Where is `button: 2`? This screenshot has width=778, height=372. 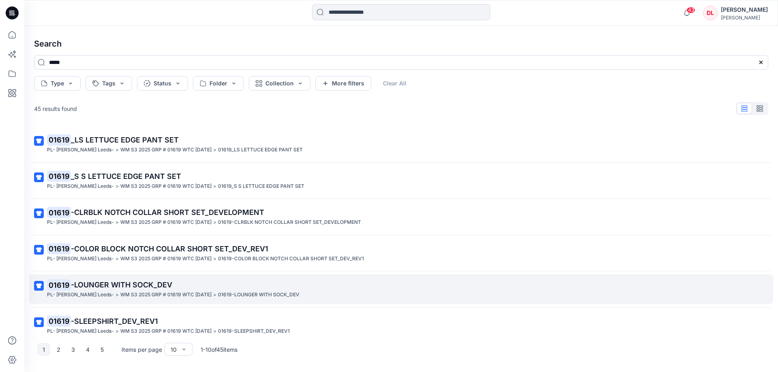
button: 2 is located at coordinates (58, 350).